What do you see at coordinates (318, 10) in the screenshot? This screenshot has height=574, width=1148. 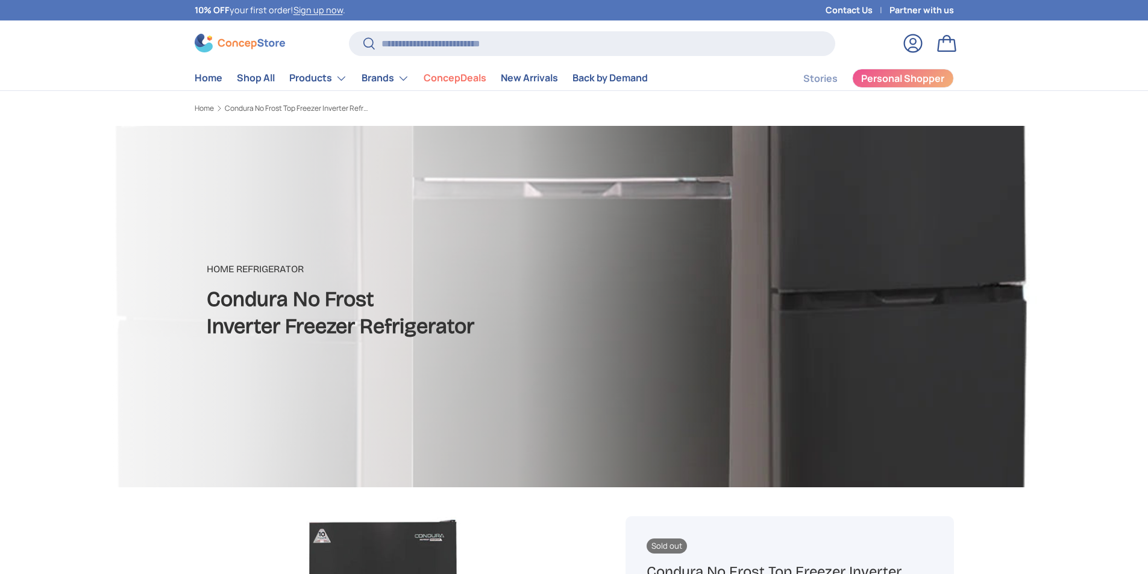 I see `a: Sign up now` at bounding box center [318, 10].